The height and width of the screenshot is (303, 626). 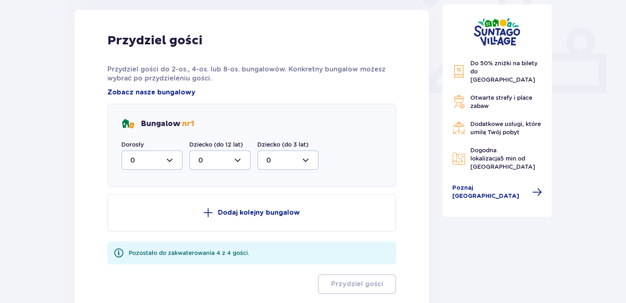 I want to click on span: Otwarte strefy i place zabaw, so click(x=501, y=102).